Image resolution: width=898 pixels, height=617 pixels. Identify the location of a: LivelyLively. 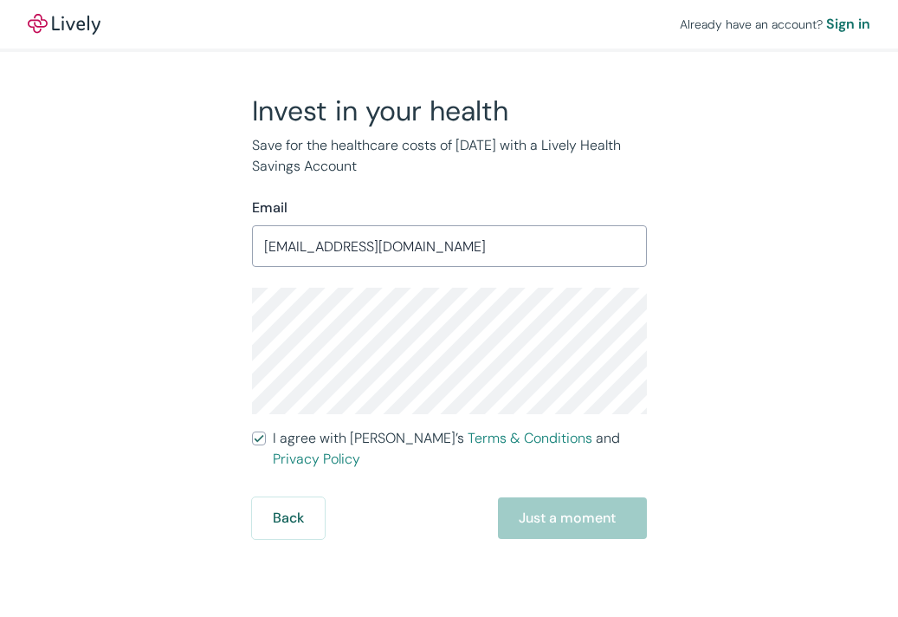
(64, 24).